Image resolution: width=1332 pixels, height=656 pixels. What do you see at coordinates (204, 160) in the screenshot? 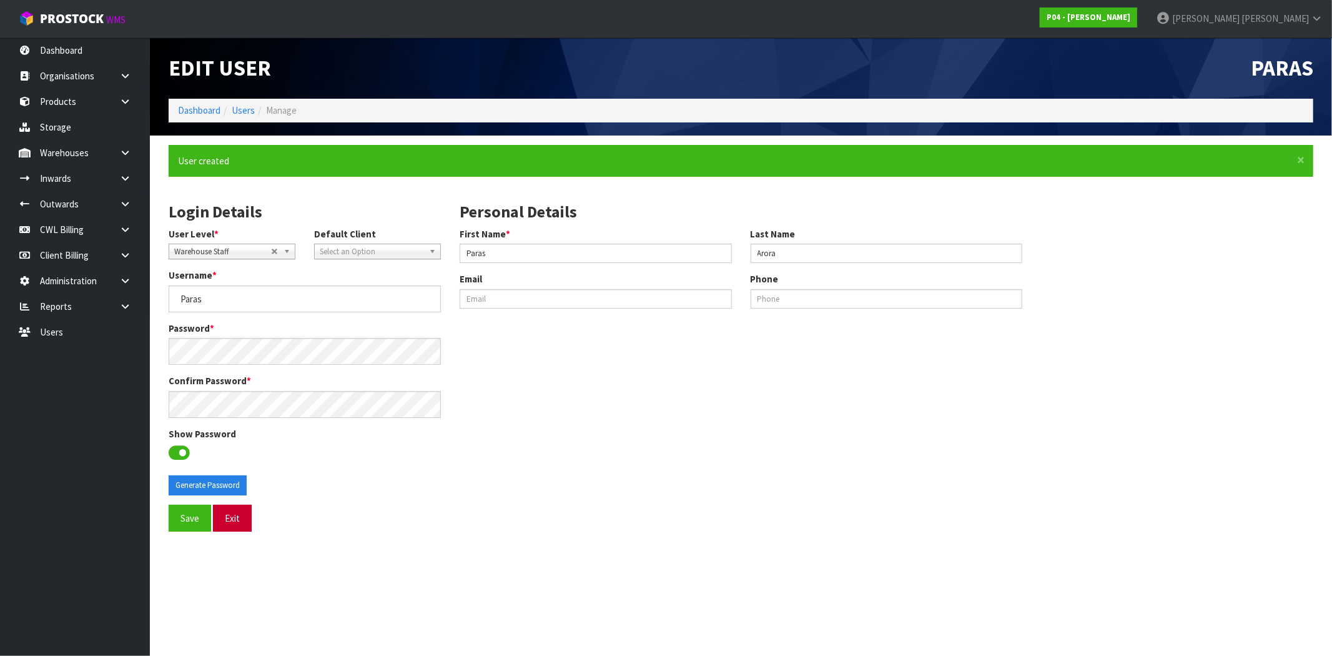
I see `span: User created` at bounding box center [204, 160].